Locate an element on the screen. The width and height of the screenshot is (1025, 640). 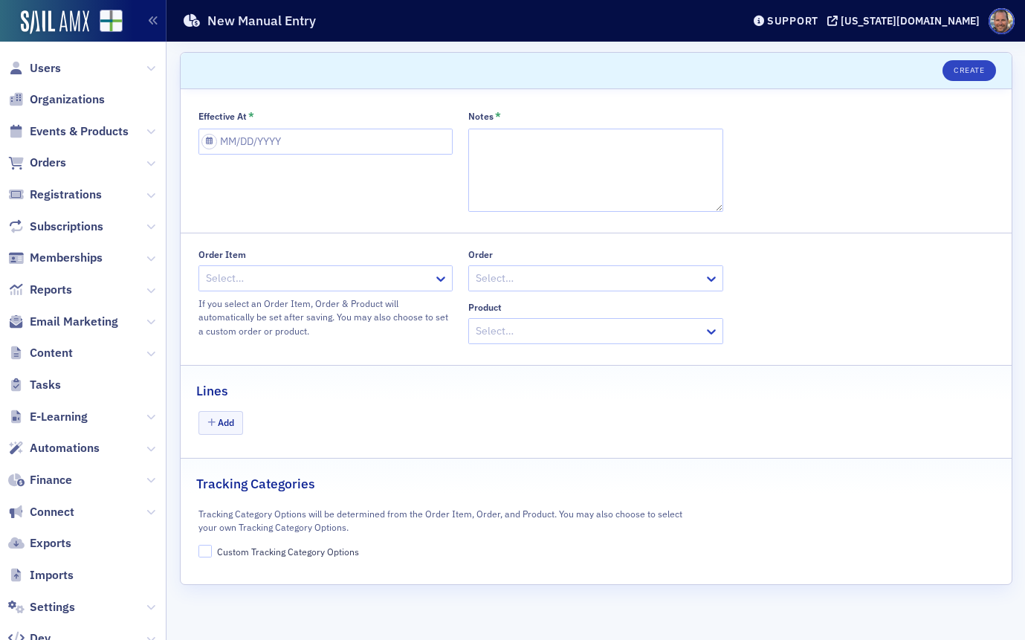
a: Connect is located at coordinates (41, 512).